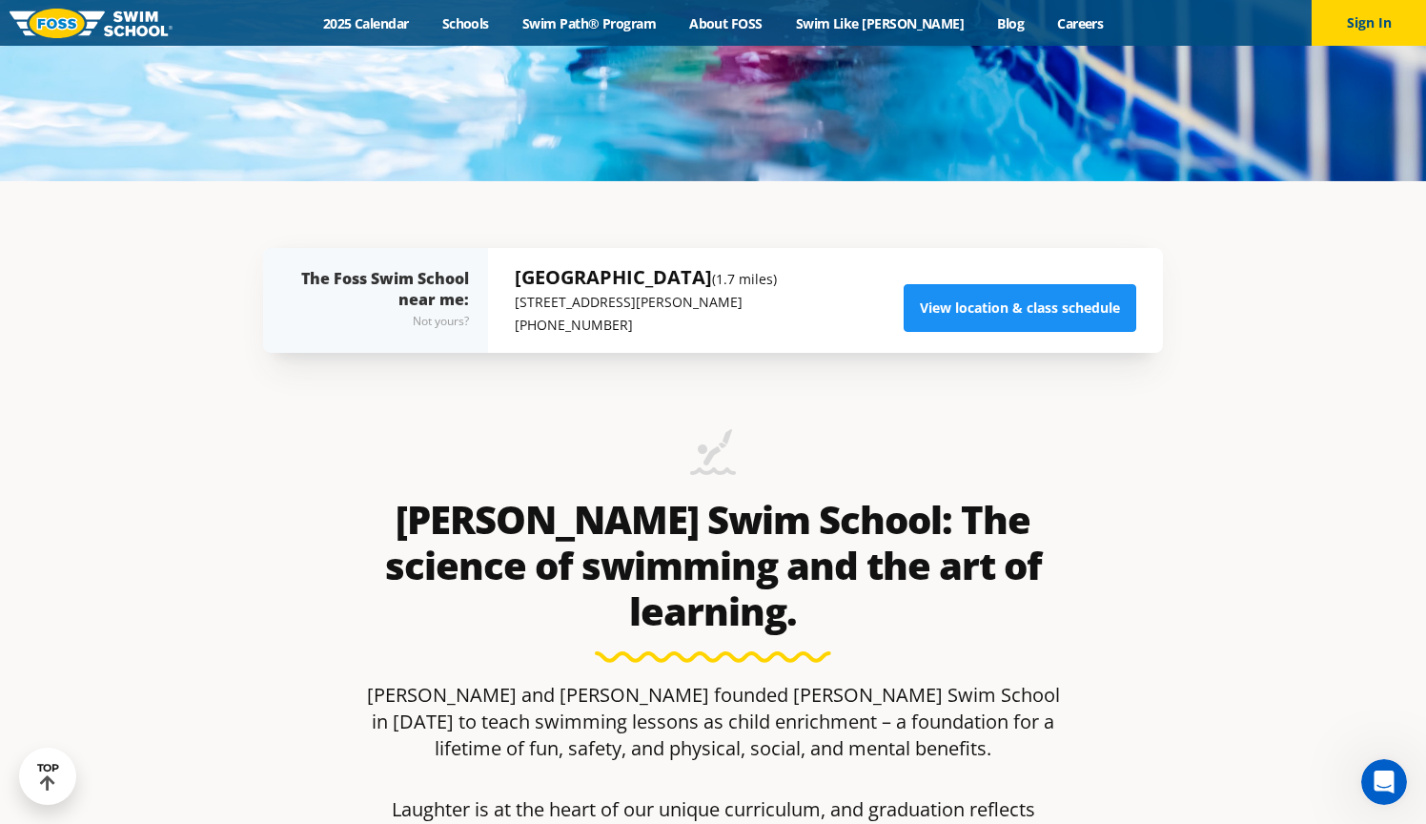  Describe the element at coordinates (1020, 308) in the screenshot. I see `a: View location & class schedule` at that location.